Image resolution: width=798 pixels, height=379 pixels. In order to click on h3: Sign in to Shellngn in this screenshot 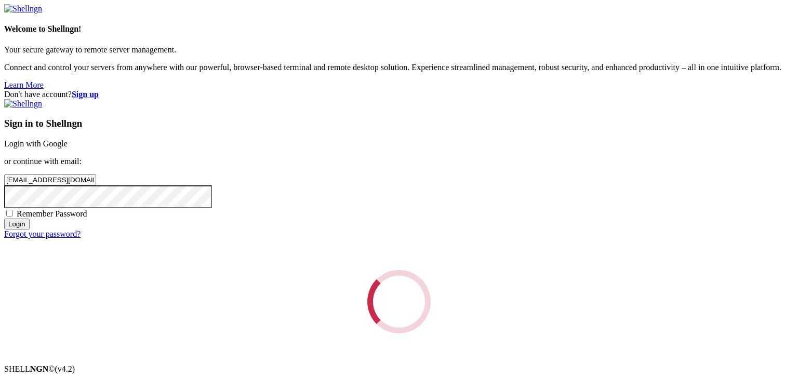, I will do `click(399, 124)`.